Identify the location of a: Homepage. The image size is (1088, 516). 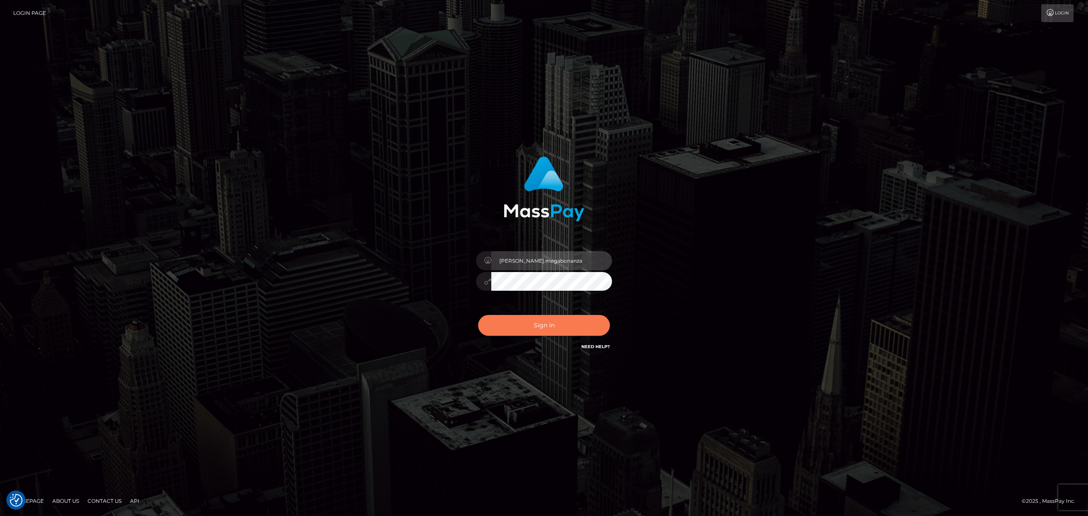
(28, 501).